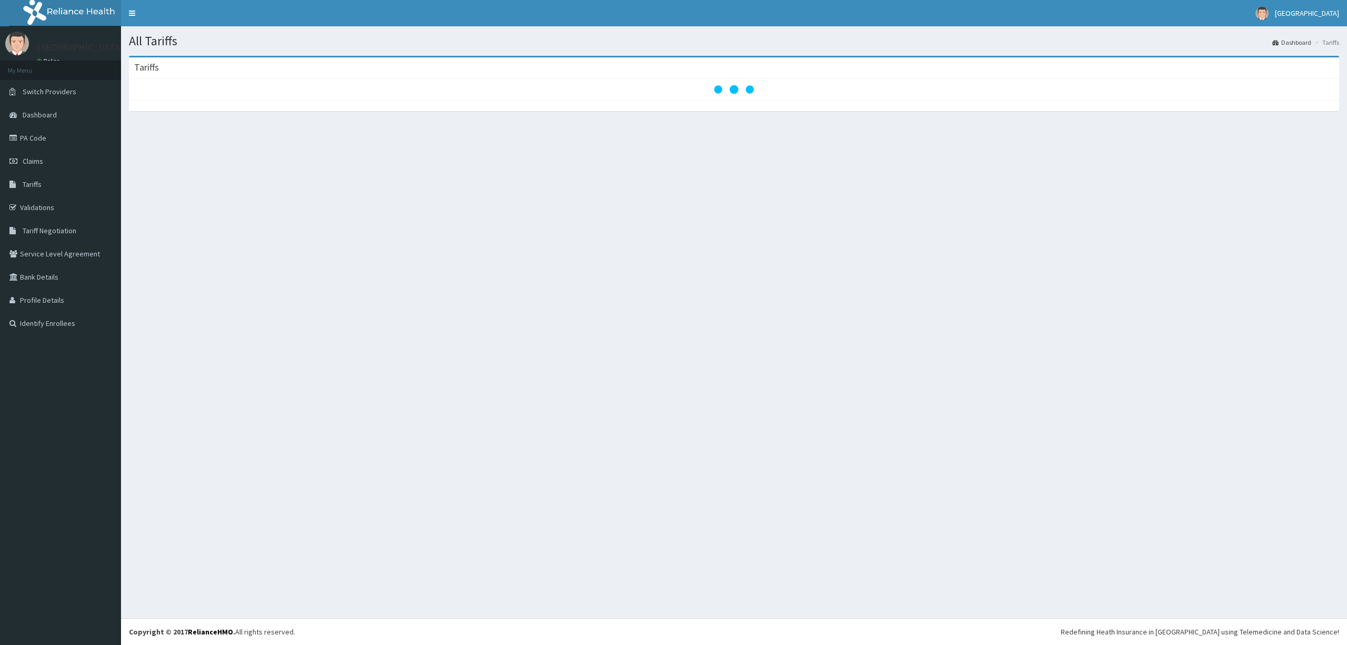 The image size is (1347, 645). Describe the element at coordinates (39, 115) in the screenshot. I see `span: Dashboard` at that location.